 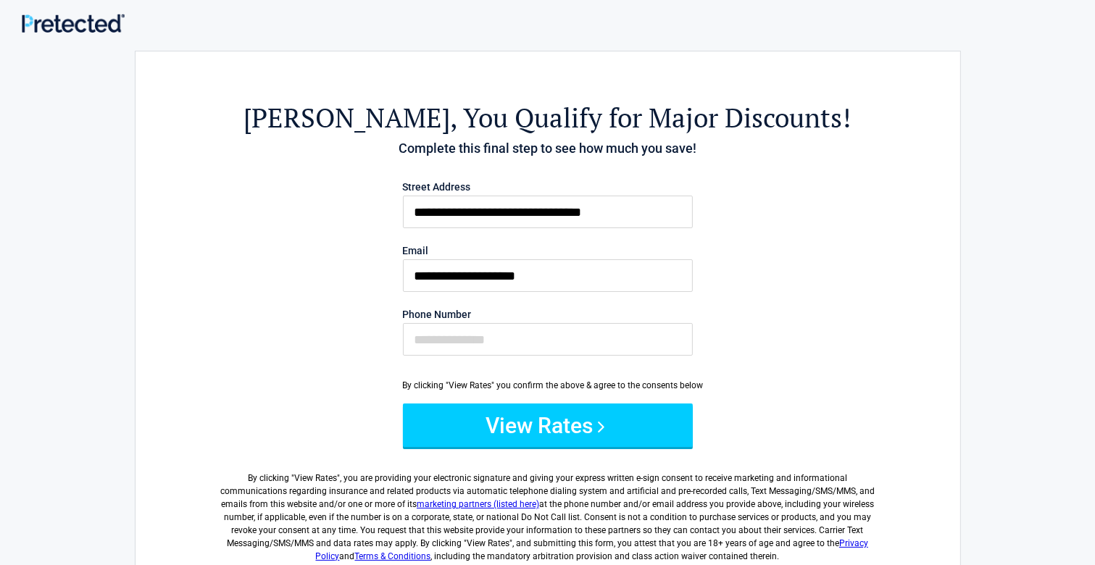 What do you see at coordinates (548, 512) in the screenshot?
I see `label: By clicking " ", you are providing your electronic signature and giving your express written e-si...` at bounding box center [548, 512].